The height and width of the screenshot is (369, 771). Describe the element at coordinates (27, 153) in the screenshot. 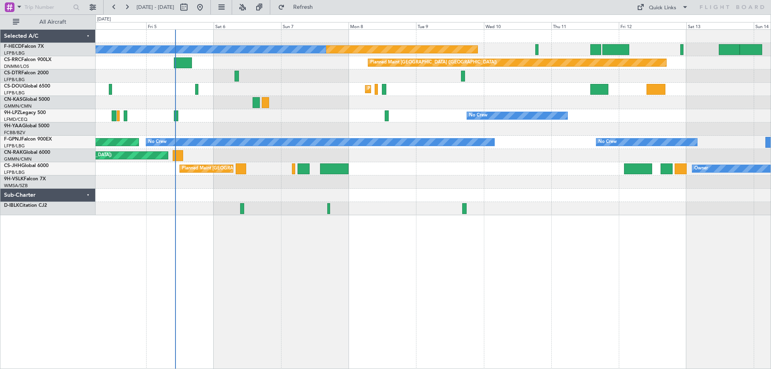

I see `a: CN-RAKGlobal 6000` at that location.